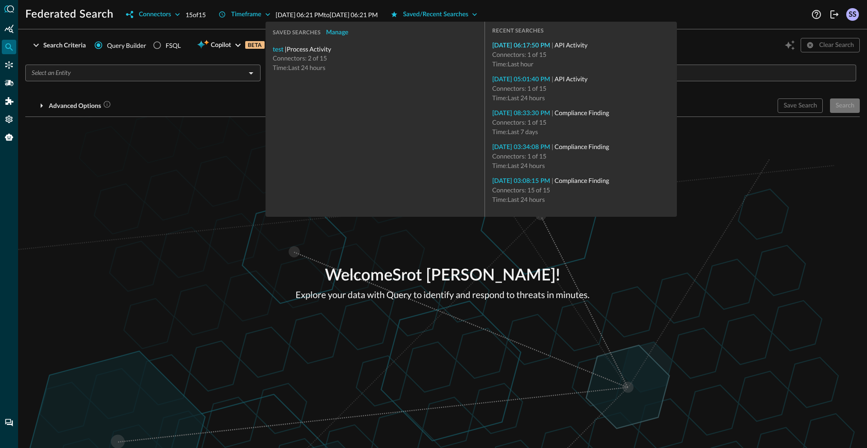 Image resolution: width=867 pixels, height=448 pixels. Describe the element at coordinates (816, 14) in the screenshot. I see `button: Help` at that location.